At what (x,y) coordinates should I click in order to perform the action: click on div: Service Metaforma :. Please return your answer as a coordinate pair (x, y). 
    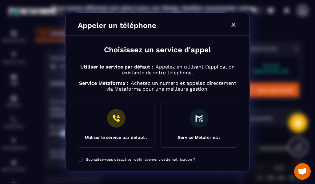
    Looking at the image, I should click on (199, 137).